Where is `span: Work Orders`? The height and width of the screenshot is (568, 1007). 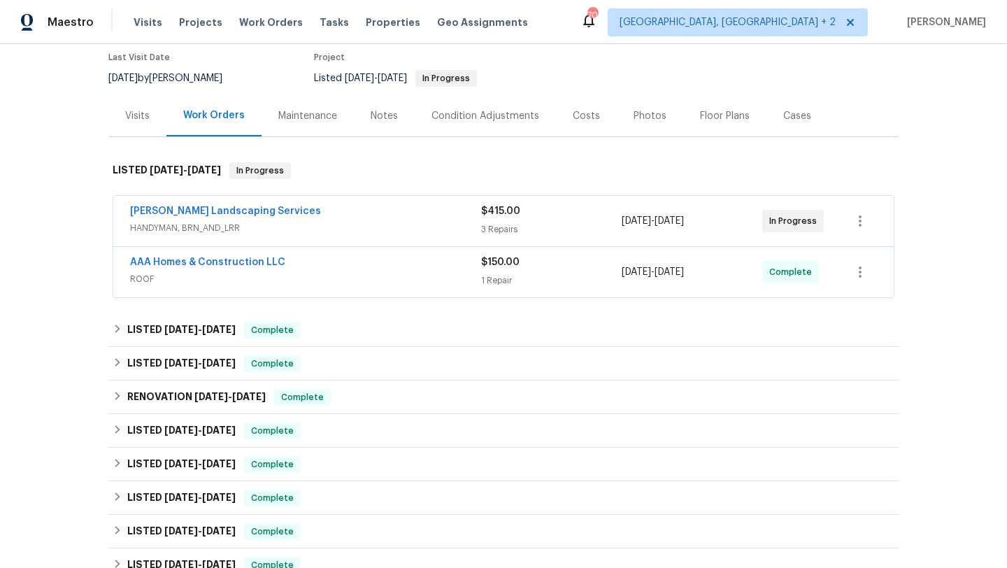
span: Work Orders is located at coordinates (271, 22).